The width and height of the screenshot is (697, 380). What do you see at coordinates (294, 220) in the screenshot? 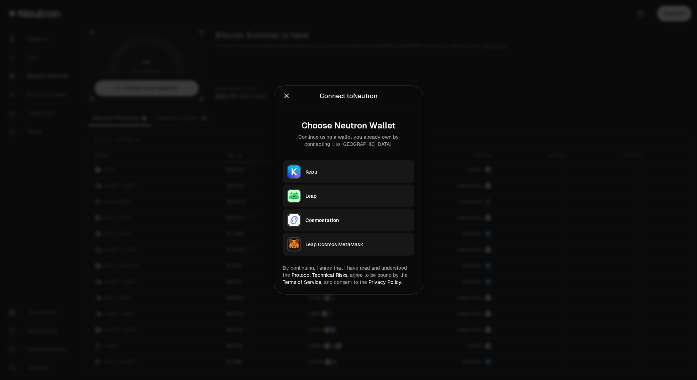
I see `img: Cosmostation` at bounding box center [294, 220].